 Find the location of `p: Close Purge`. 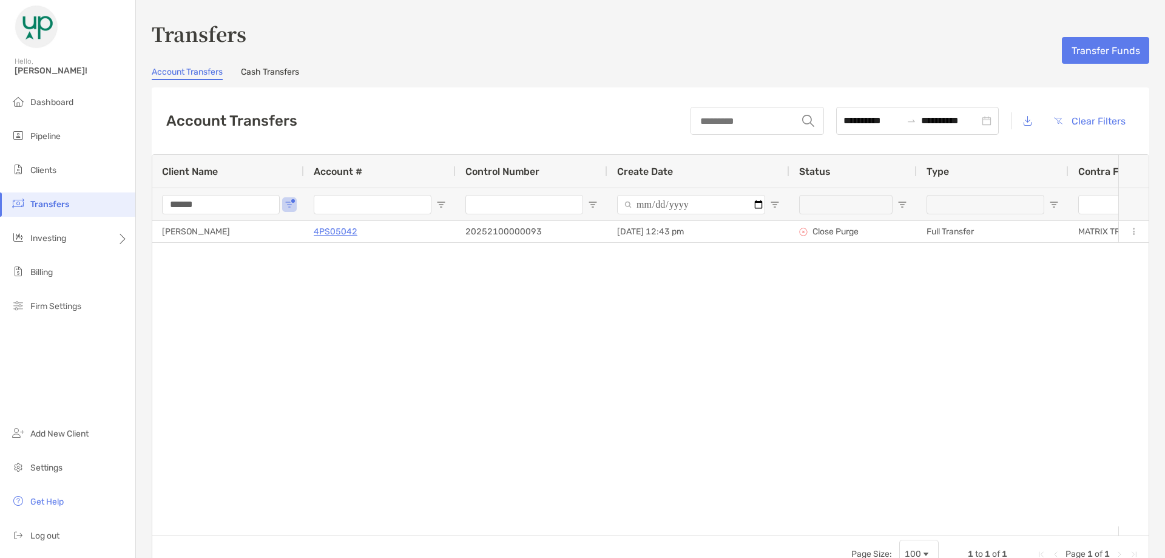

p: Close Purge is located at coordinates (836, 231).